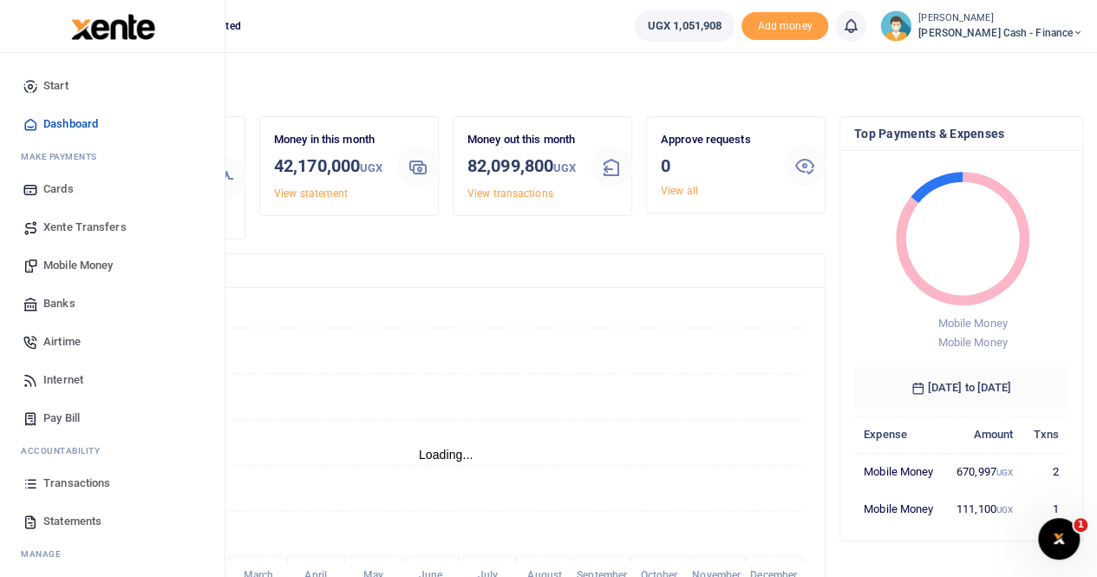  What do you see at coordinates (63, 380) in the screenshot?
I see `span: Internet` at bounding box center [63, 380].